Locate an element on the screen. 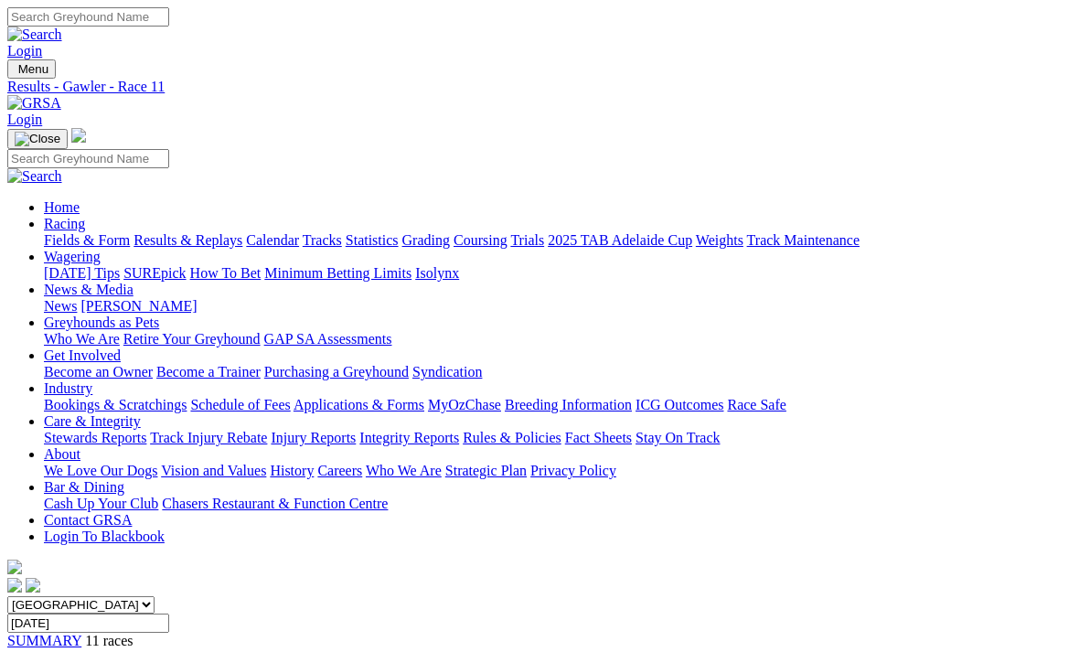 This screenshot has height=652, width=1079. div: About is located at coordinates (558, 471).